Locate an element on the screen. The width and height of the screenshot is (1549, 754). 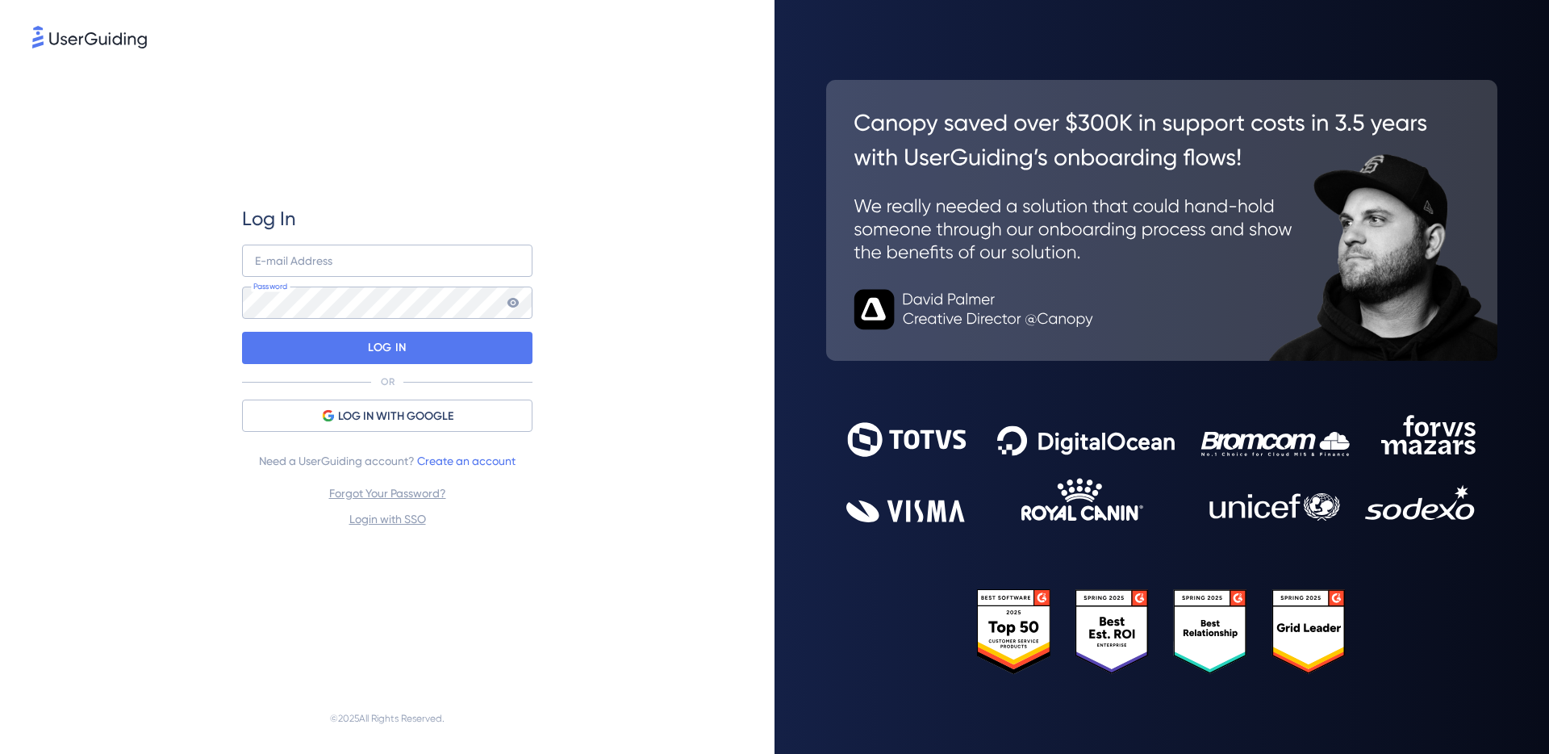
p: OR is located at coordinates (387, 382).